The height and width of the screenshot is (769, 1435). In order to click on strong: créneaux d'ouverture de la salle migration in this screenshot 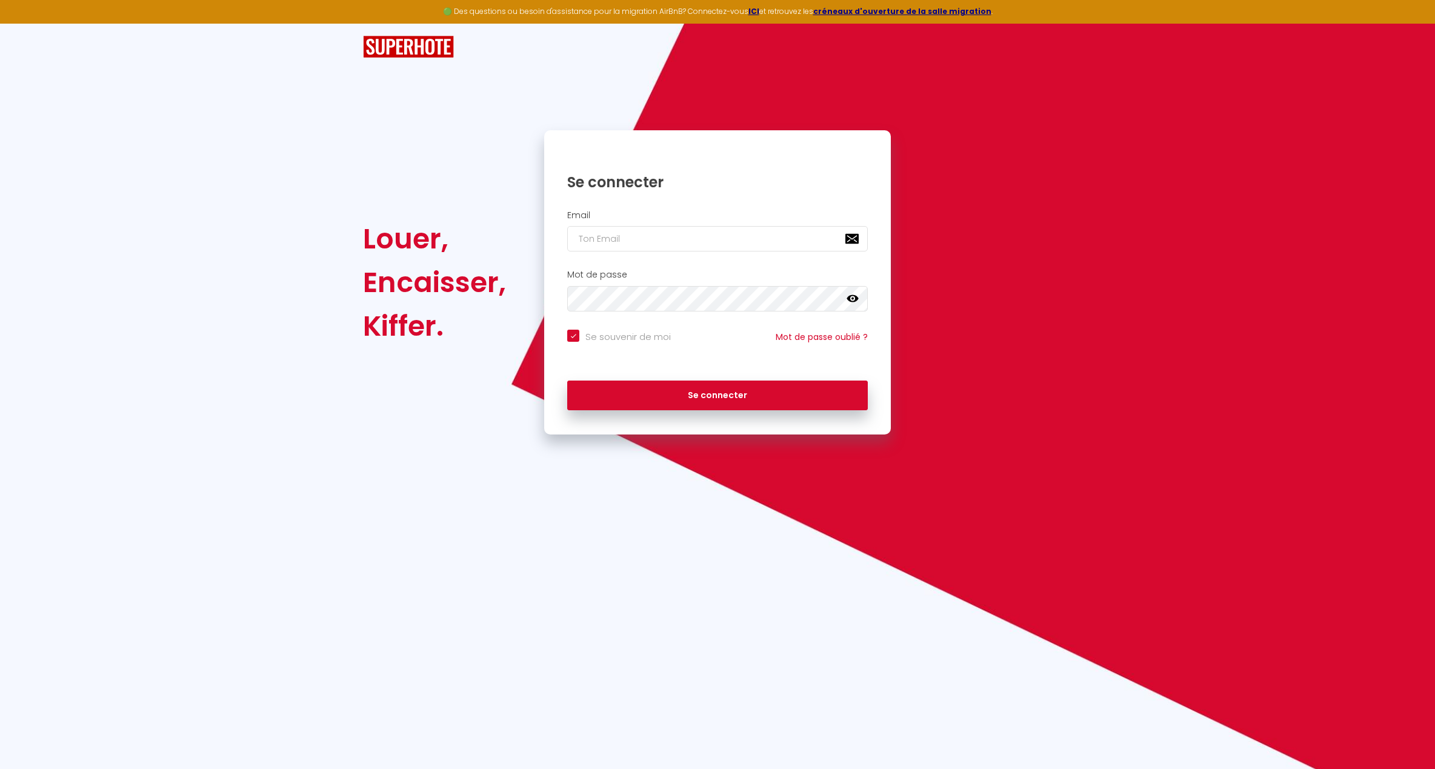, I will do `click(902, 11)`.